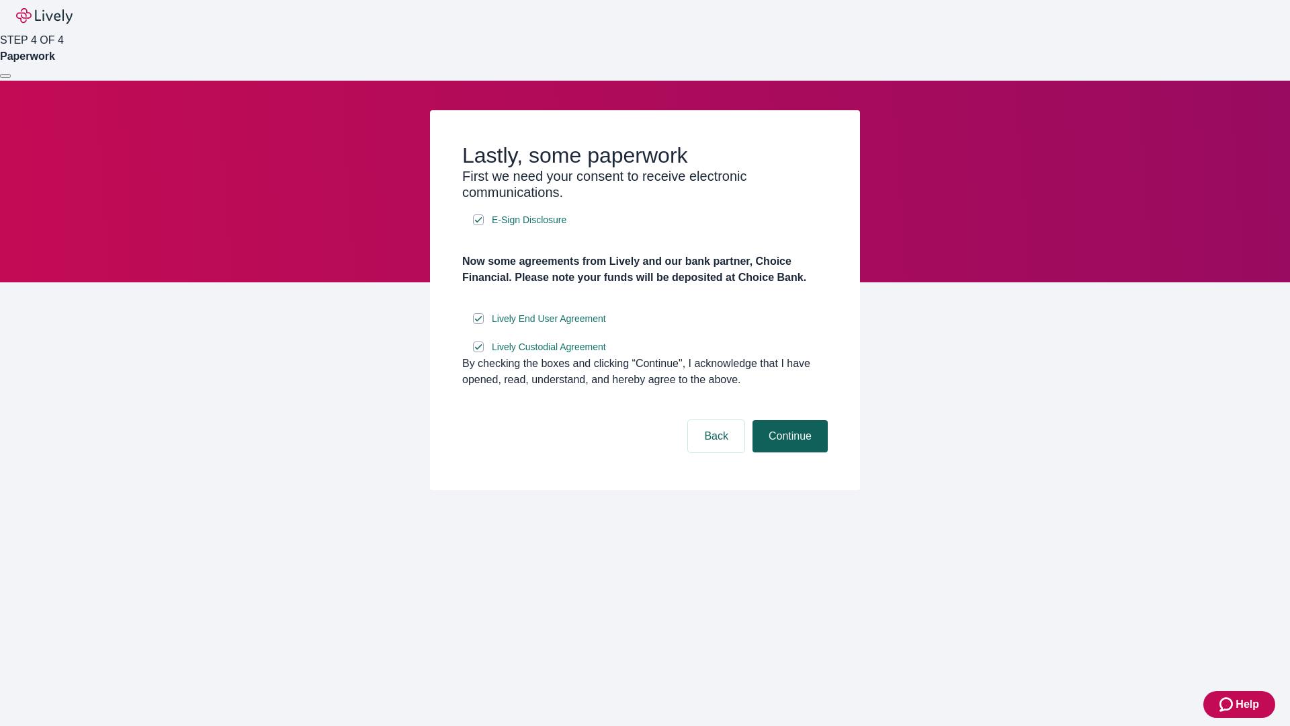 The height and width of the screenshot is (726, 1290). I want to click on span: E-Sign Disclosure, so click(529, 220).